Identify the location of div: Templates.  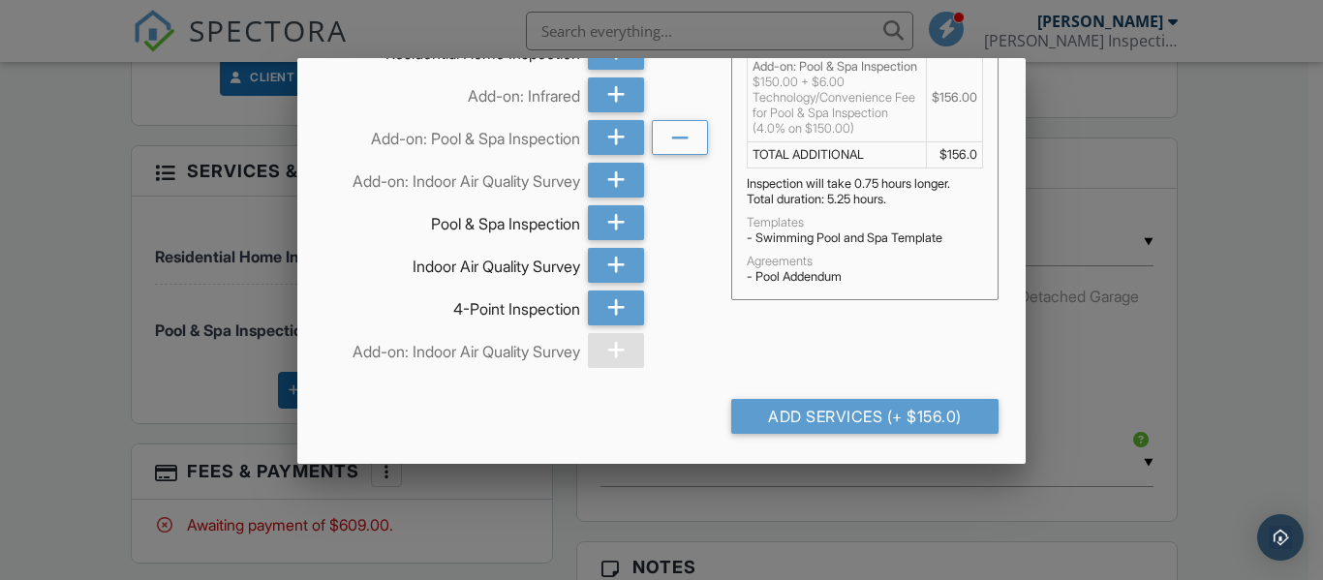
(865, 223).